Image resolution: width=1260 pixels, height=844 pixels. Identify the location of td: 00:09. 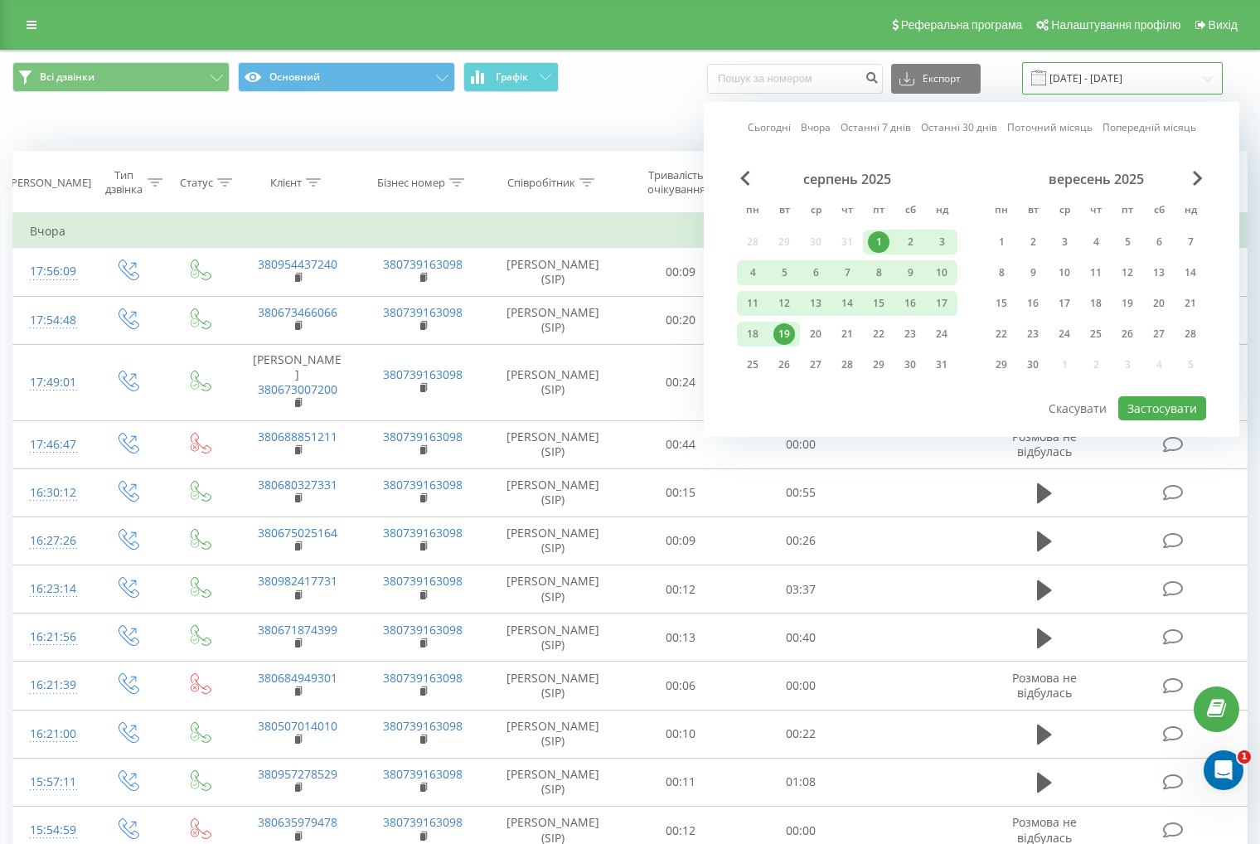
(680, 541).